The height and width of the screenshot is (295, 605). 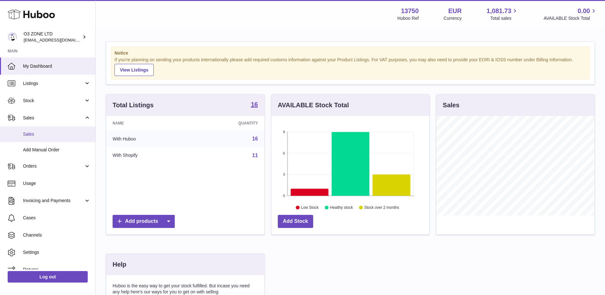 What do you see at coordinates (53, 166) in the screenshot?
I see `span: Orders` at bounding box center [53, 166].